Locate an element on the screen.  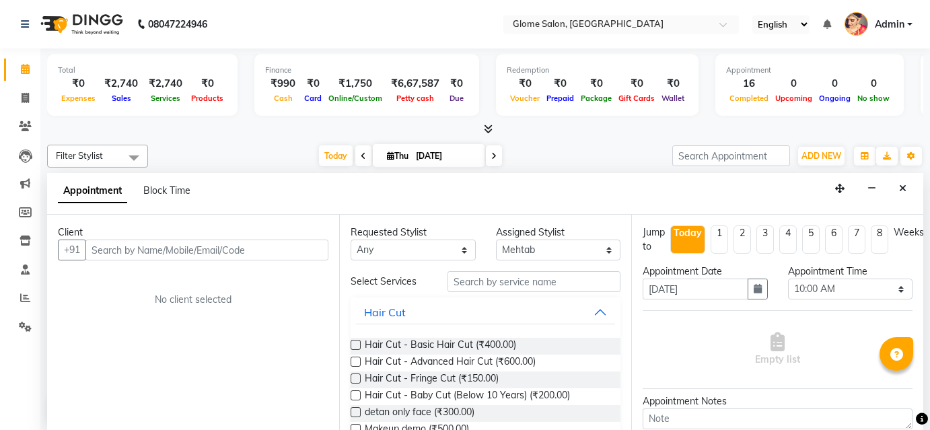
button: ADD NEW is located at coordinates (821, 156).